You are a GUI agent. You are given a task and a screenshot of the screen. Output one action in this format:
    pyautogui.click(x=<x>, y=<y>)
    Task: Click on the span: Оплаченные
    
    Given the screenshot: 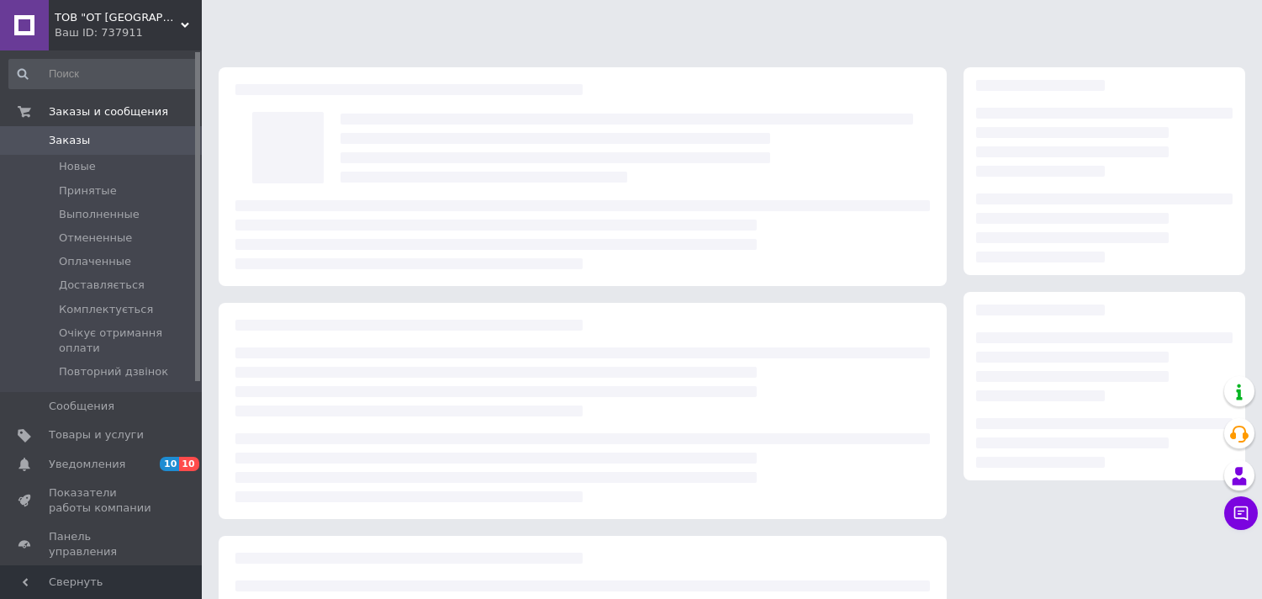 What is the action you would take?
    pyautogui.click(x=95, y=261)
    